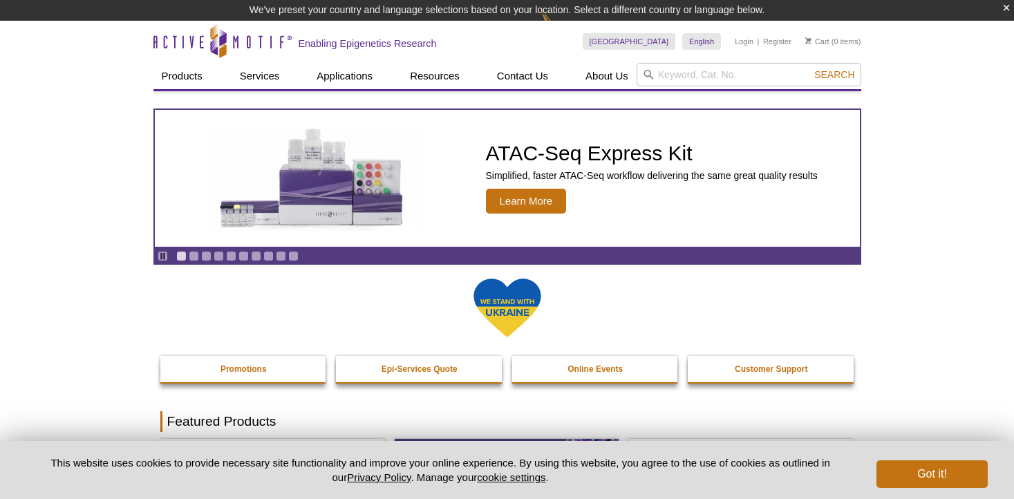 The width and height of the screenshot is (1014, 499). I want to click on a: Privacy Policy, so click(379, 477).